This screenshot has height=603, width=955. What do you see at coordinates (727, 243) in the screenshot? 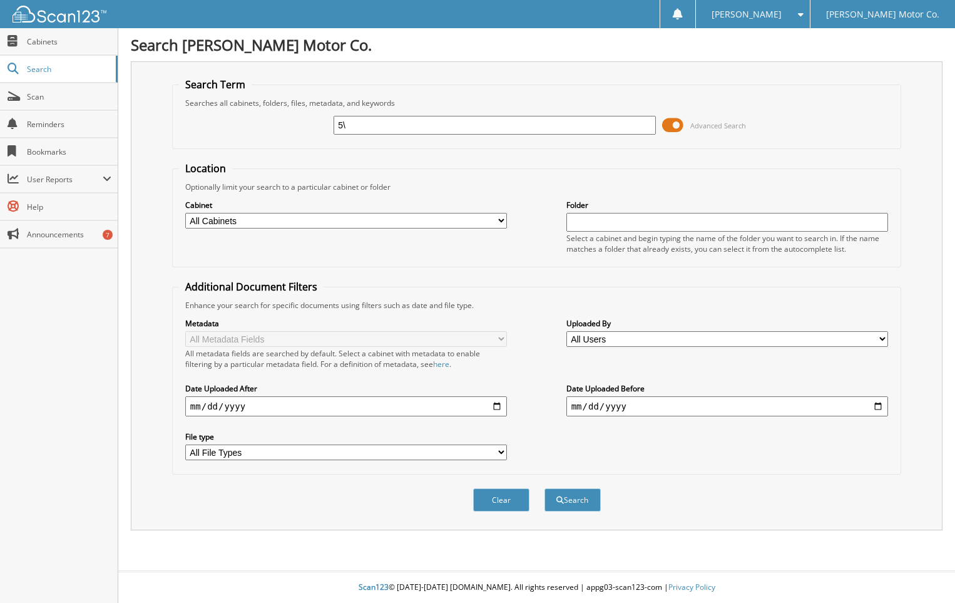
I see `div: Select a cabinet and begin typing the name of the folder you want to search in. If the name match...` at bounding box center [727, 243].